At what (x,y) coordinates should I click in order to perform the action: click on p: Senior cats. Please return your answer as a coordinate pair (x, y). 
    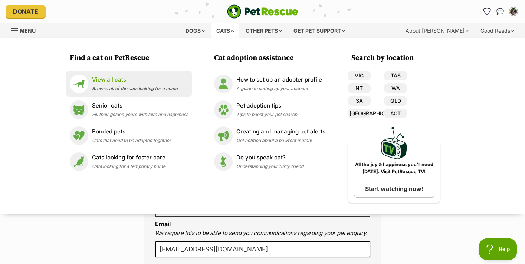
    Looking at the image, I should click on (140, 106).